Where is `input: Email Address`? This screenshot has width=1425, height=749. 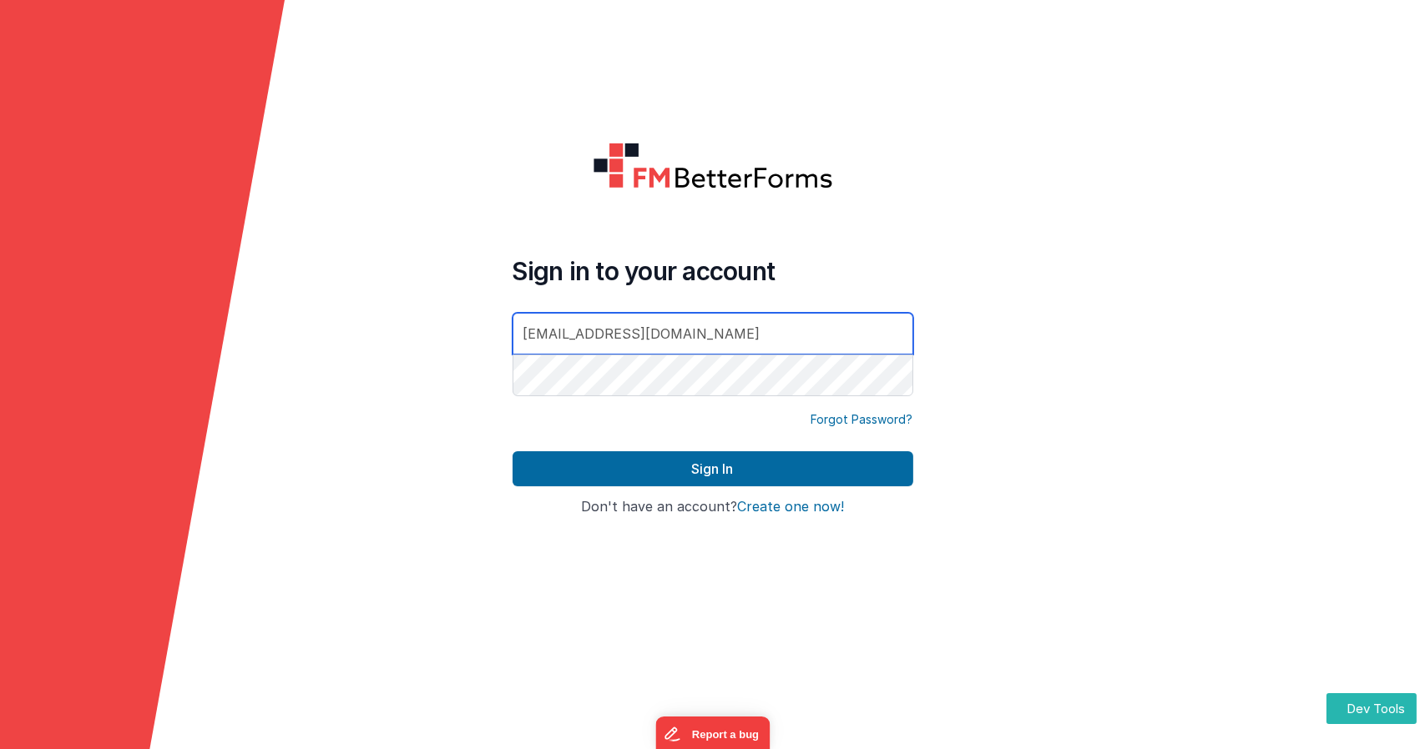 input: Email Address is located at coordinates (713, 334).